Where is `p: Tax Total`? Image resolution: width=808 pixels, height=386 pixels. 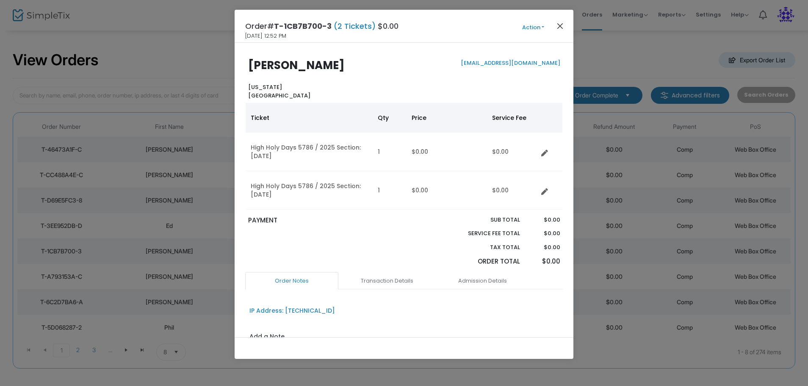 p: Tax Total is located at coordinates (484, 247).